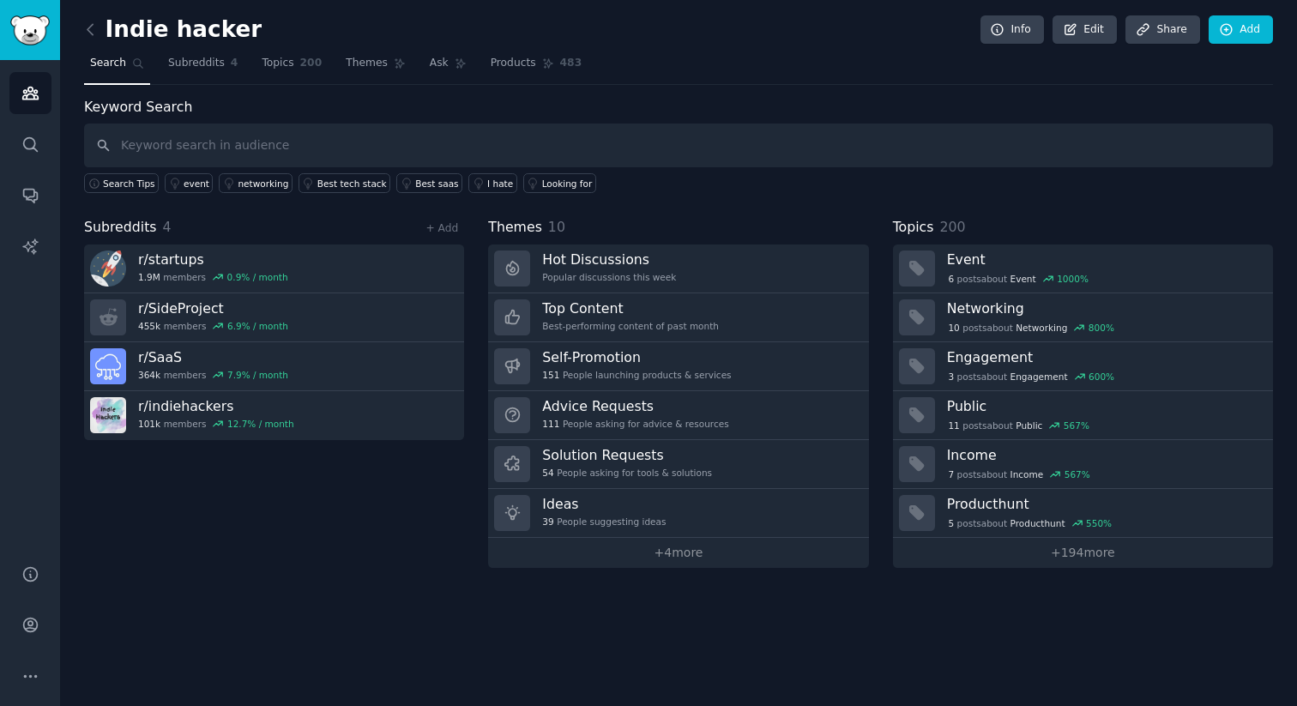 Image resolution: width=1297 pixels, height=706 pixels. I want to click on a: Engagement3postsaboutEngagement600%, so click(1083, 366).